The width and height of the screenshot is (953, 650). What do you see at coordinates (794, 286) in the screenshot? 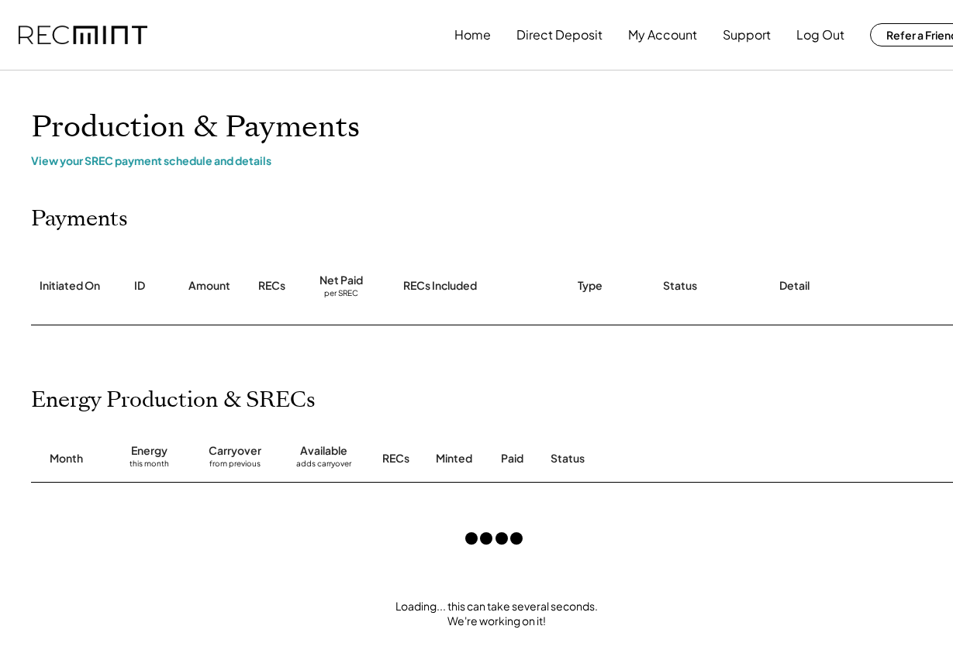
I see `div: Detail` at bounding box center [794, 286].